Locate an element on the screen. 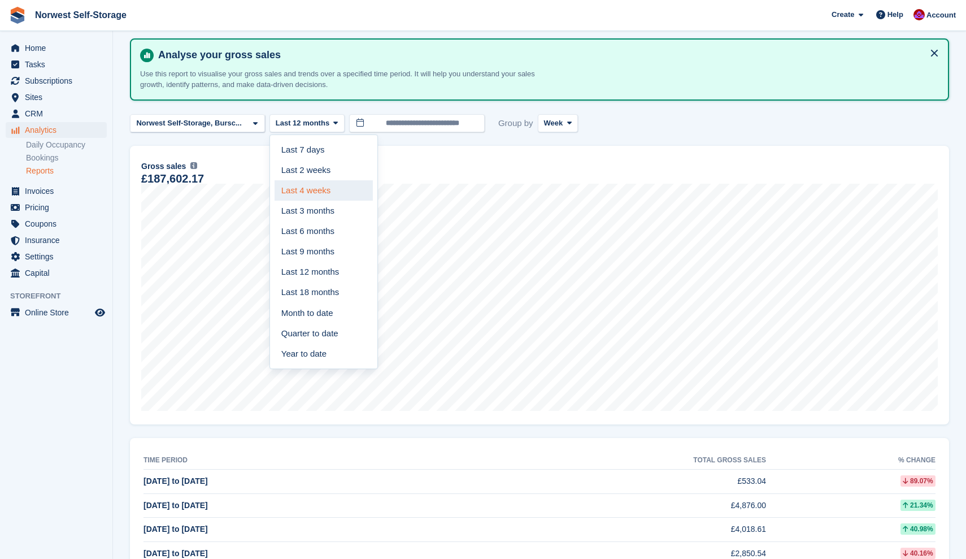 The image size is (966, 559). th: % change is located at coordinates (851, 461).